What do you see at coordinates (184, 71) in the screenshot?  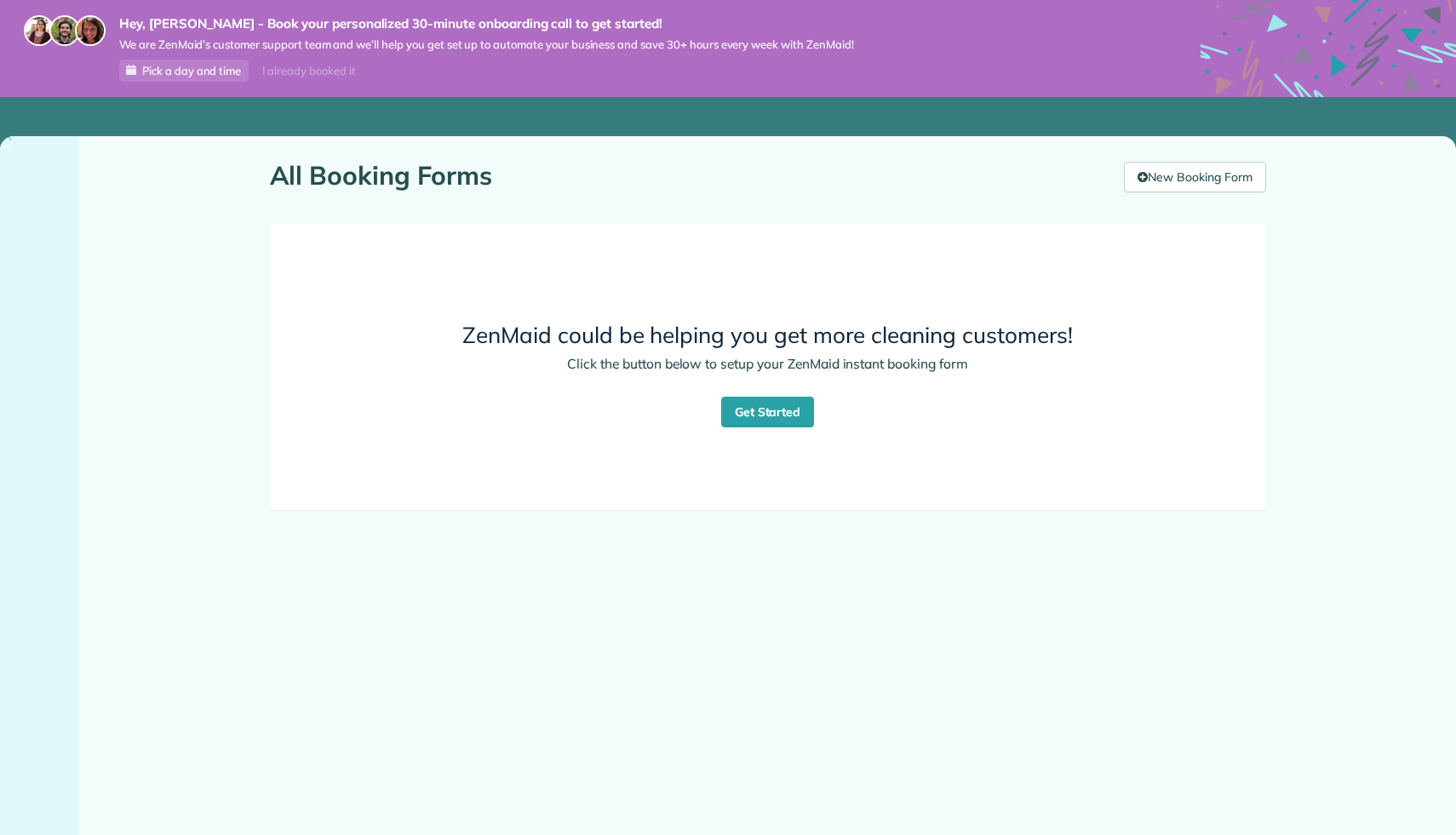 I see `a: Pick a day and time` at bounding box center [184, 71].